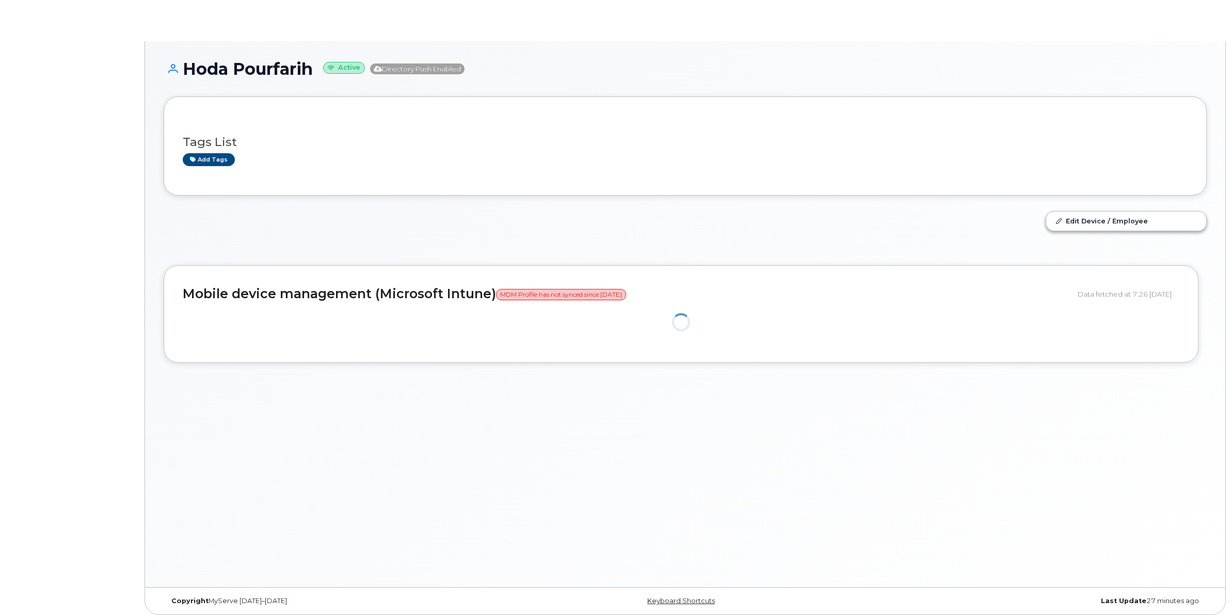 This screenshot has height=615, width=1231. What do you see at coordinates (190, 601) in the screenshot?
I see `strong: Copyright` at bounding box center [190, 601].